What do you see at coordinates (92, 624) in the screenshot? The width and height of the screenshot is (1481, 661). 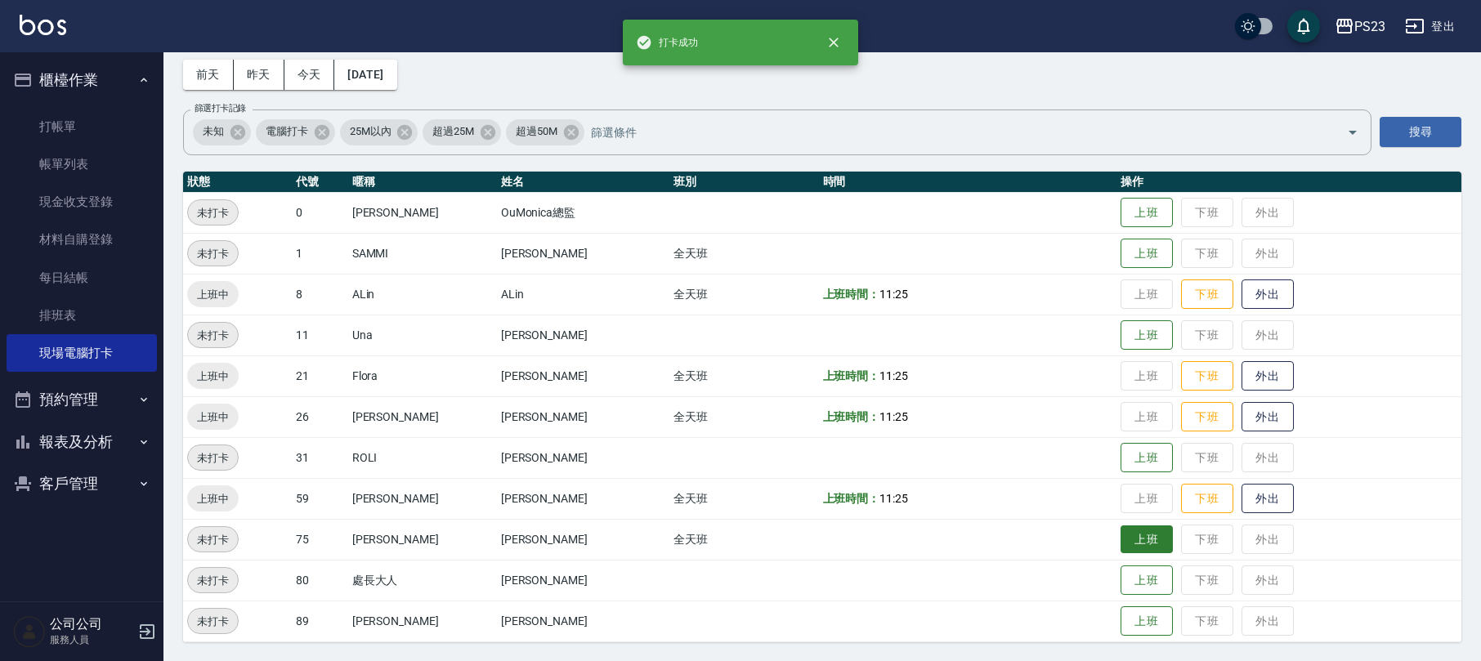 I see `h5: 公司公司` at bounding box center [92, 624].